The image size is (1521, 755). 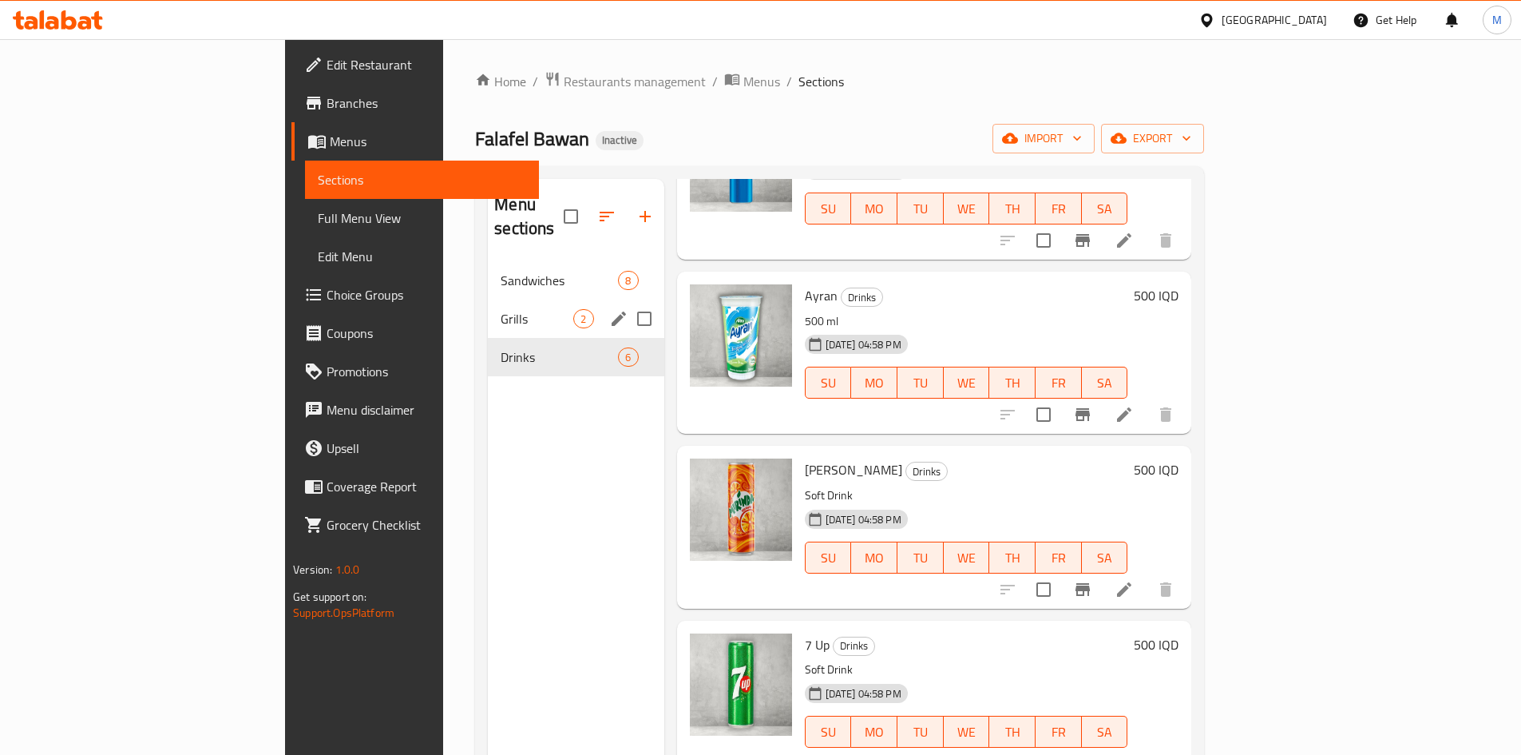 What do you see at coordinates (620, 140) in the screenshot?
I see `span: Inactive` at bounding box center [620, 140].